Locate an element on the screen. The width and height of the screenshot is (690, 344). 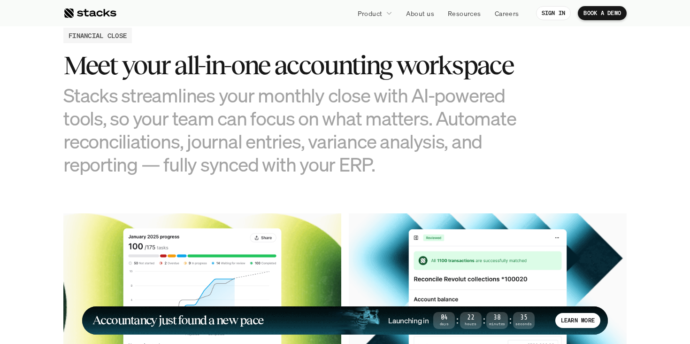
span: Days is located at coordinates (444, 324).